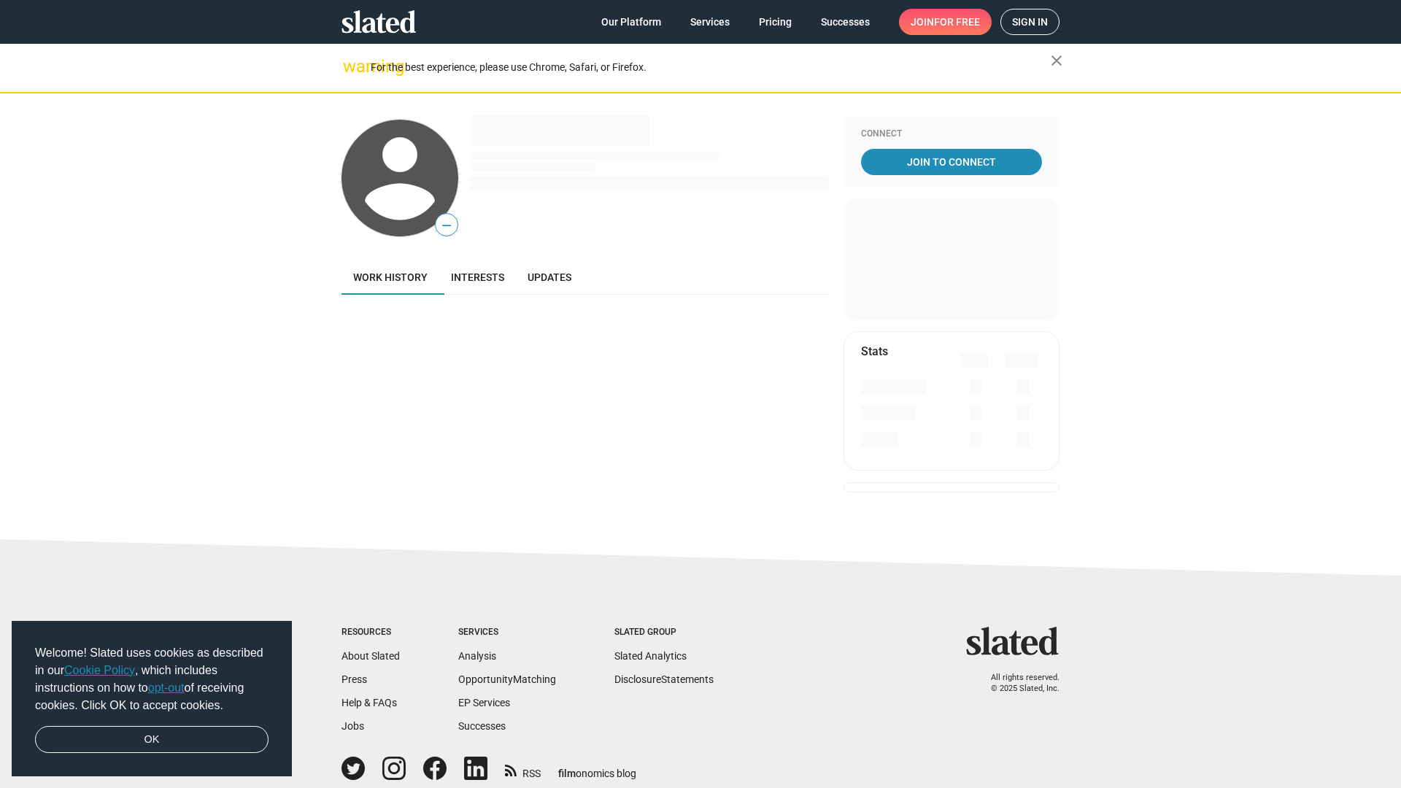 The image size is (1401, 788). What do you see at coordinates (957, 22) in the screenshot?
I see `span: for free` at bounding box center [957, 22].